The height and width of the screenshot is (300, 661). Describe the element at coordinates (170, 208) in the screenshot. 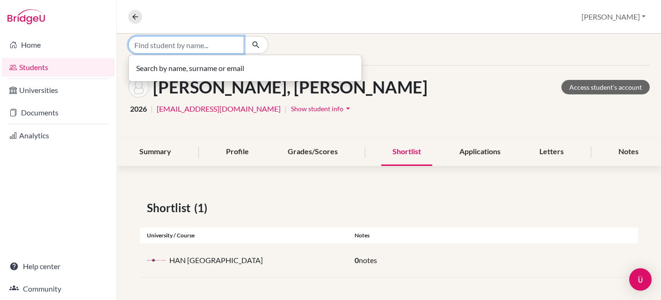

I see `span: Shortlist` at that location.